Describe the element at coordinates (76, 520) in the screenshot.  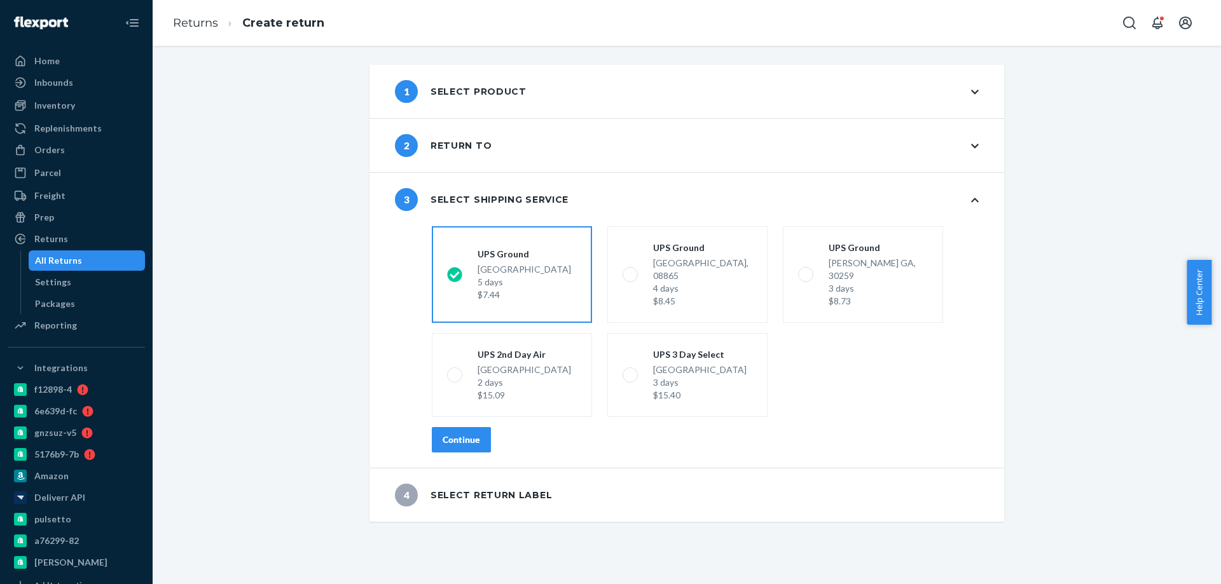
I see `a: pulsetto` at that location.